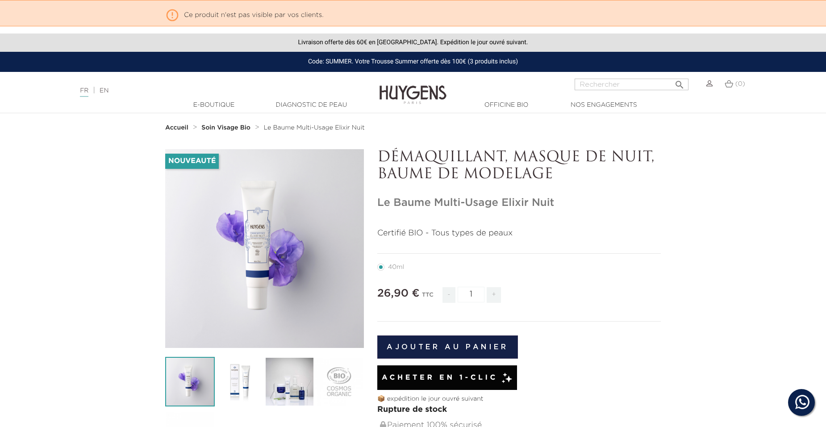 The image size is (826, 427). What do you see at coordinates (413, 88) in the screenshot?
I see `img: Huygens` at bounding box center [413, 88].